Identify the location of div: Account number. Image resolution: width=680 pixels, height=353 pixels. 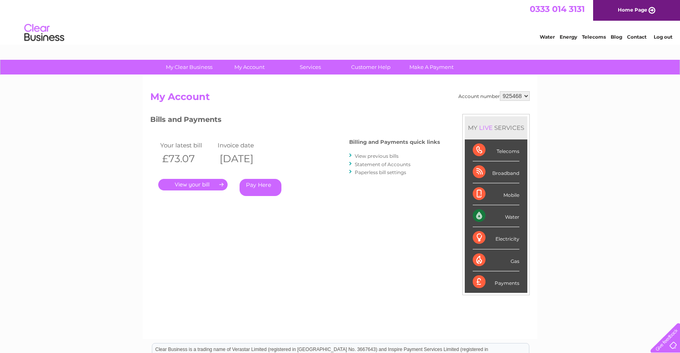
(494, 96).